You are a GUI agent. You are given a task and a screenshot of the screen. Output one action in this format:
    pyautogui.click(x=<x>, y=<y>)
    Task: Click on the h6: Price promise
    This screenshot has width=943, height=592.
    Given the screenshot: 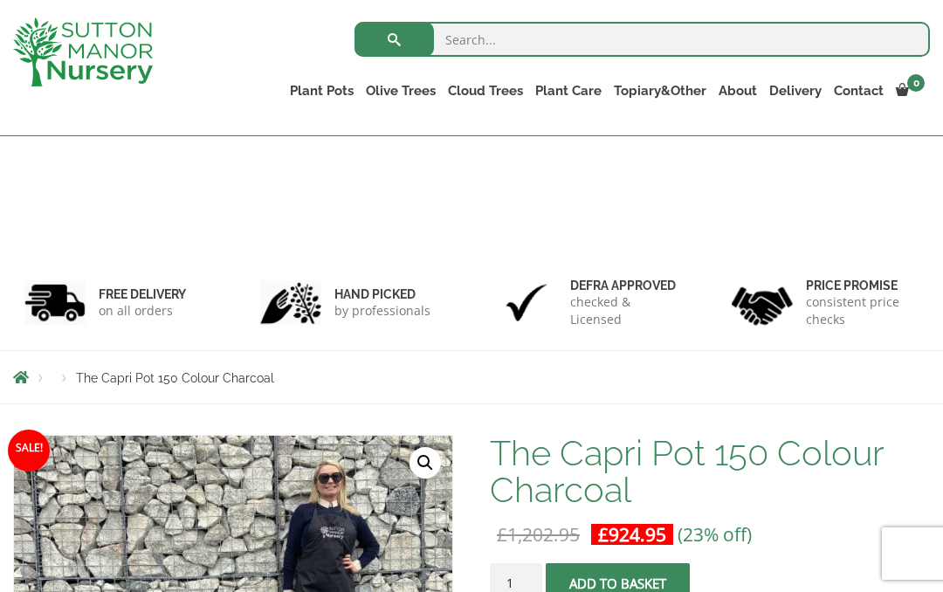 What is the action you would take?
    pyautogui.click(x=862, y=286)
    